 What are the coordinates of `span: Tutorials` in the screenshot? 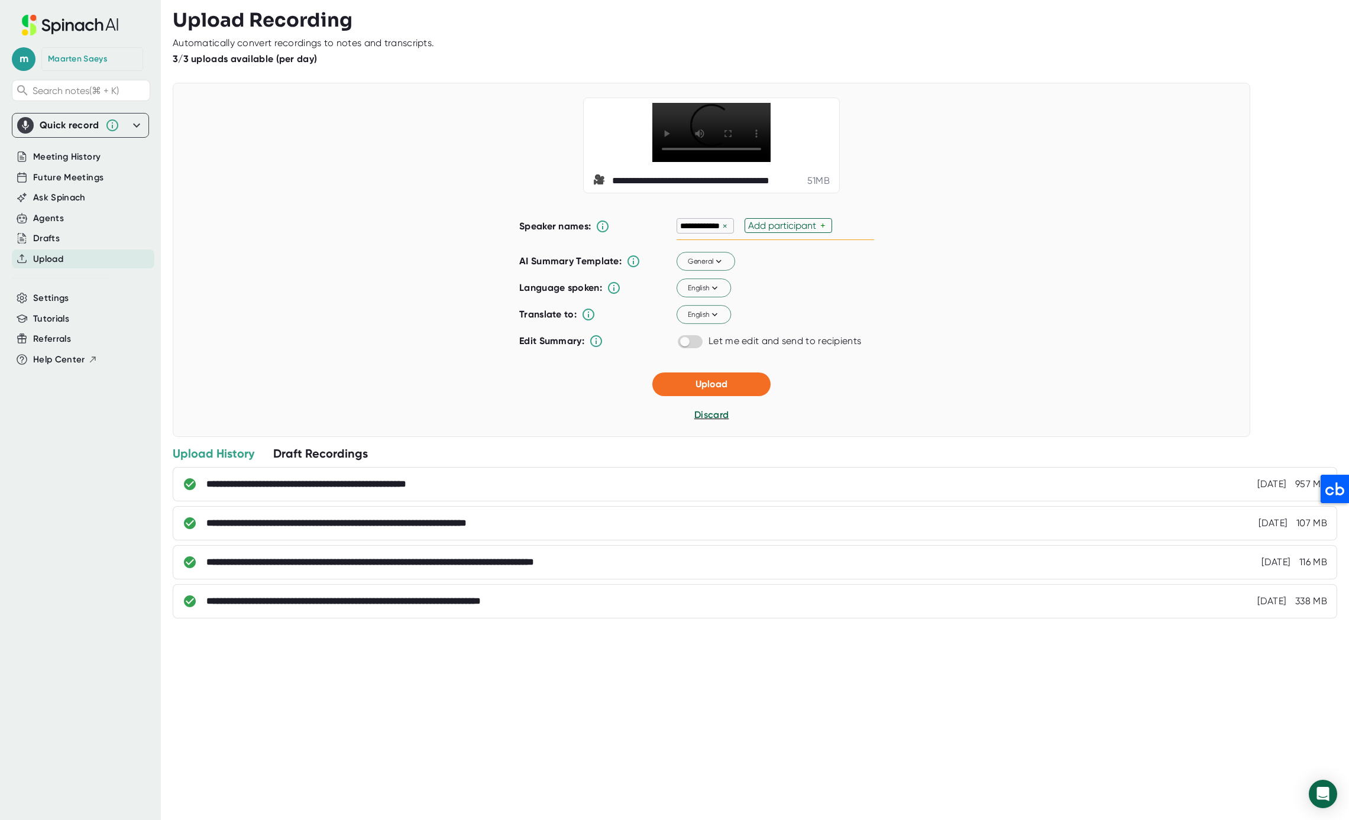 It's located at (51, 319).